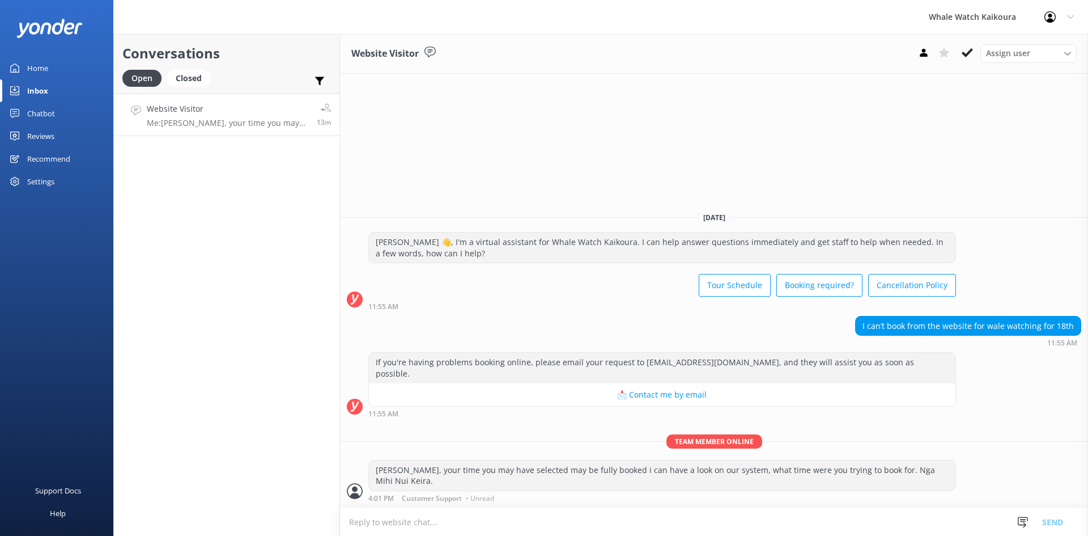 The image size is (1088, 536). What do you see at coordinates (142, 78) in the screenshot?
I see `div: Open` at bounding box center [142, 78].